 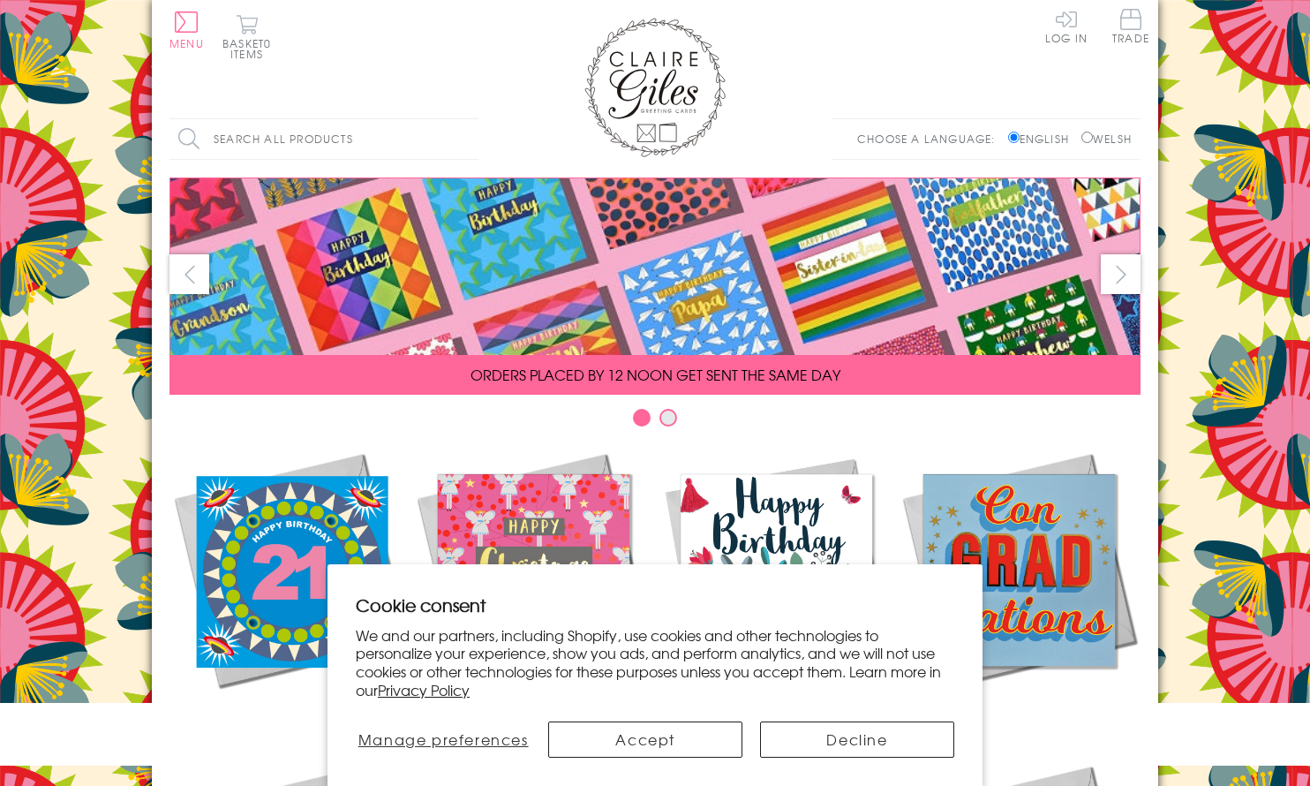 I want to click on span: Menu, so click(x=186, y=43).